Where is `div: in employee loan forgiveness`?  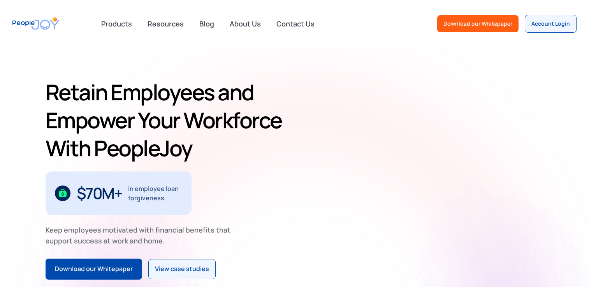
div: in employee loan forgiveness is located at coordinates (155, 194).